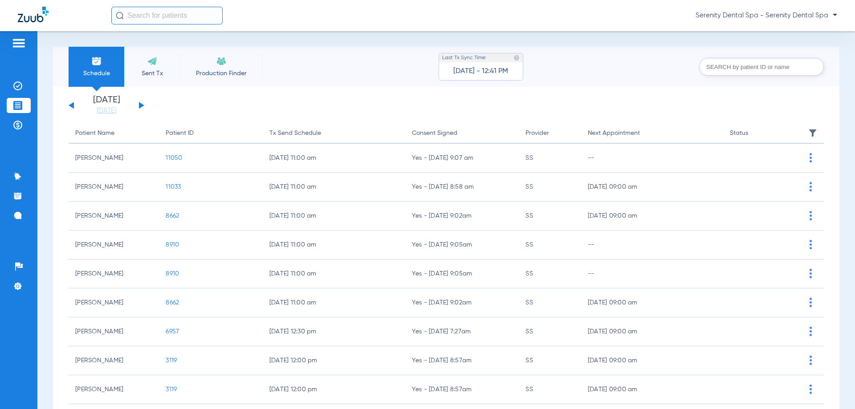 The image size is (855, 409). Describe the element at coordinates (172, 332) in the screenshot. I see `span: 6957` at that location.